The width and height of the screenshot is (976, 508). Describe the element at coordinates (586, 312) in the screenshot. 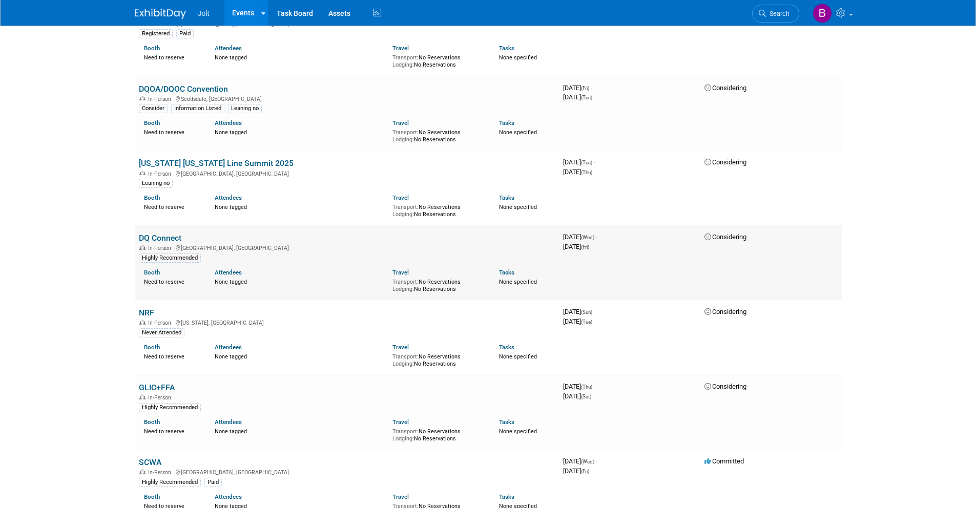

I see `span: (Sun)` at that location.